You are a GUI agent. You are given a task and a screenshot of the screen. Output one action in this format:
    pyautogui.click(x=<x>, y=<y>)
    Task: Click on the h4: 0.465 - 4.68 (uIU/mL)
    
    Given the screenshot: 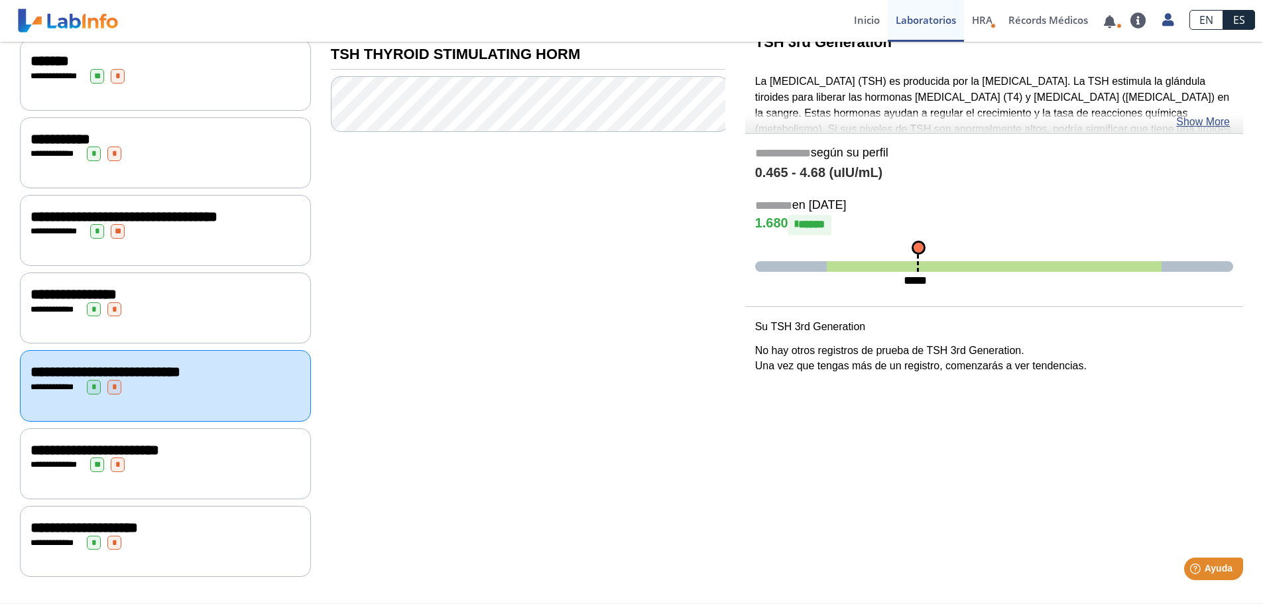 What is the action you would take?
    pyautogui.click(x=994, y=173)
    